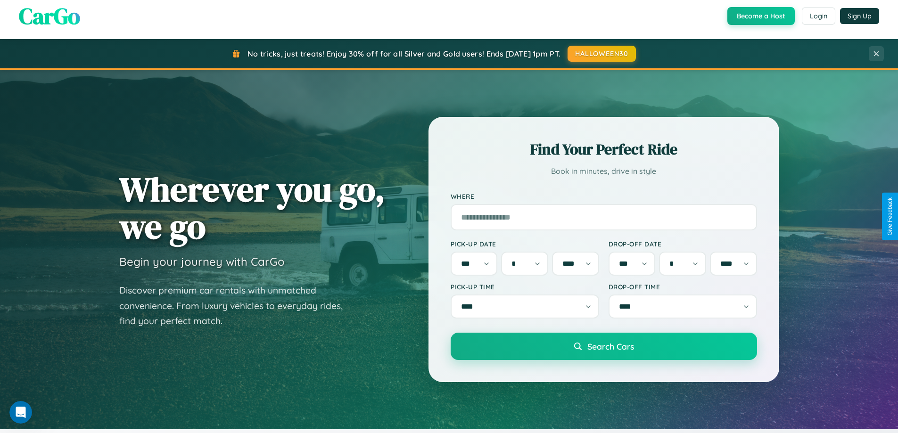 This screenshot has width=898, height=433. Describe the element at coordinates (525, 244) in the screenshot. I see `label: Pick-up Date` at that location.